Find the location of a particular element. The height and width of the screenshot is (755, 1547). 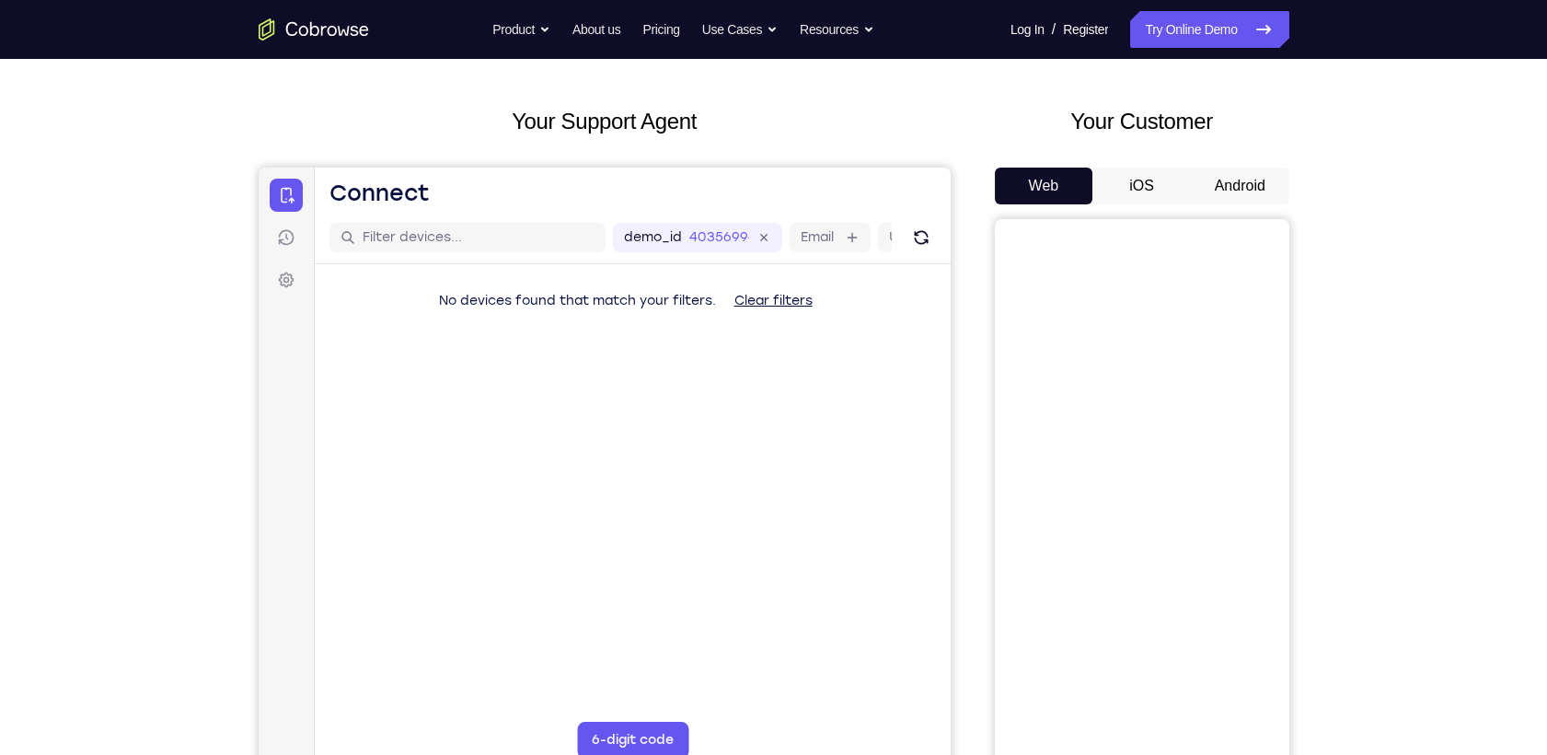

label: Email is located at coordinates (559, 70).